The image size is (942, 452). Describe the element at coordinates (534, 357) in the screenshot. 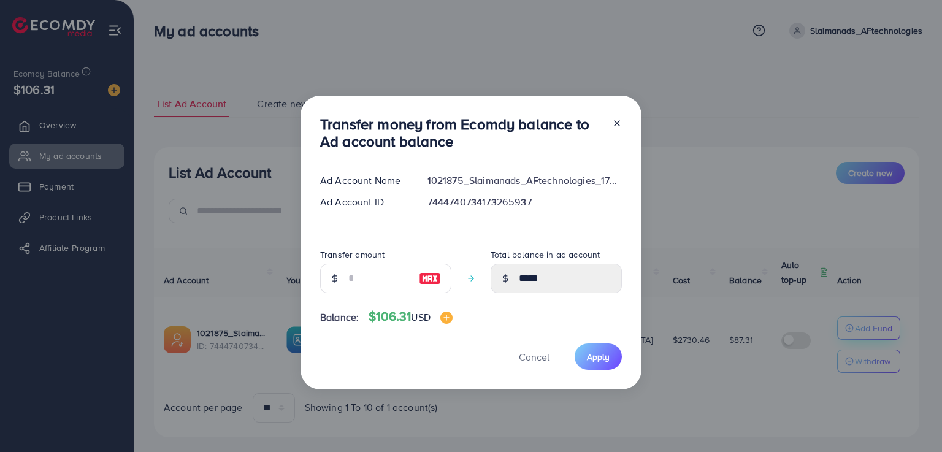

I see `span: Cancel` at that location.